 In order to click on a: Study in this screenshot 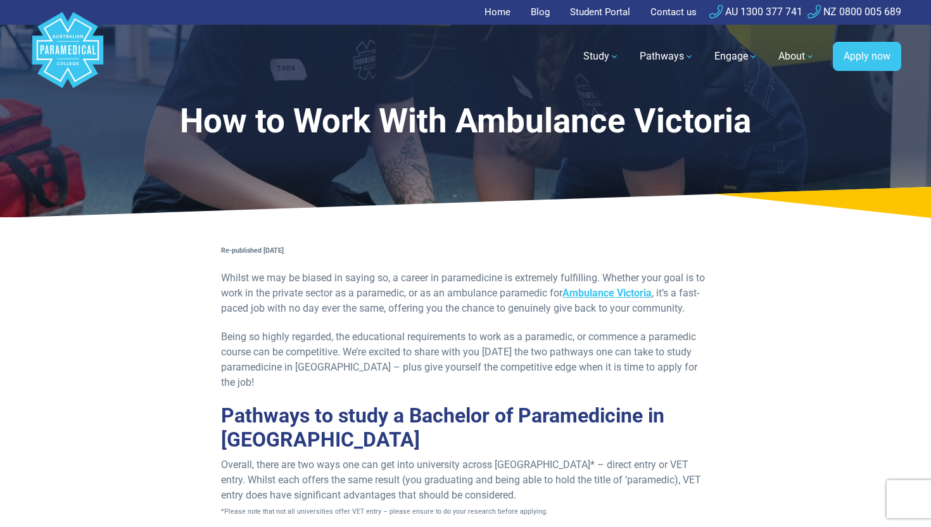, I will do `click(601, 56)`.